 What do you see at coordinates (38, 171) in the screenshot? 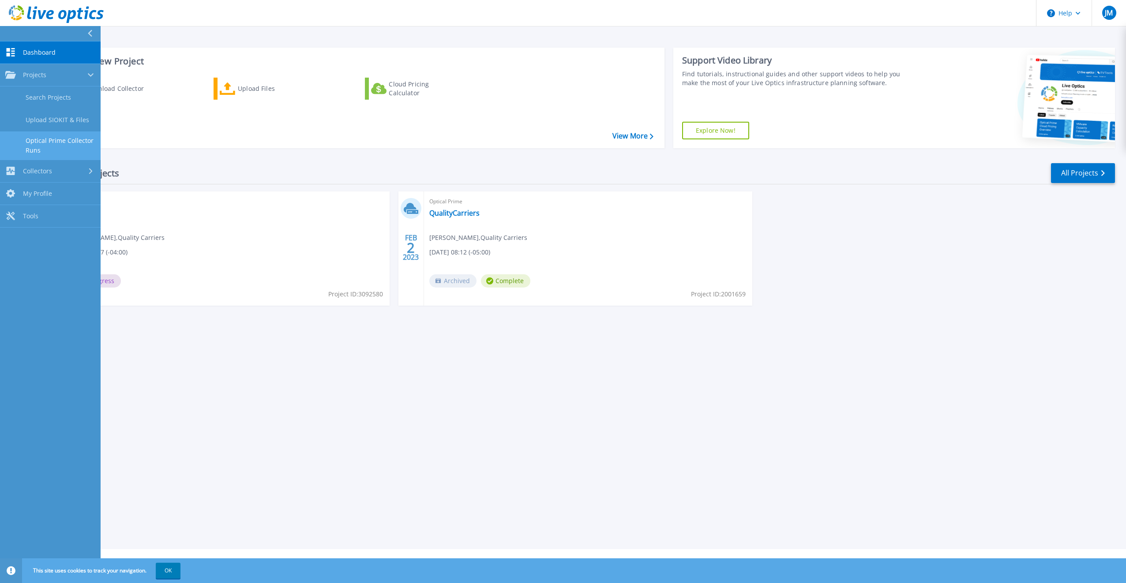
I see `span: Collectors` at bounding box center [38, 171].